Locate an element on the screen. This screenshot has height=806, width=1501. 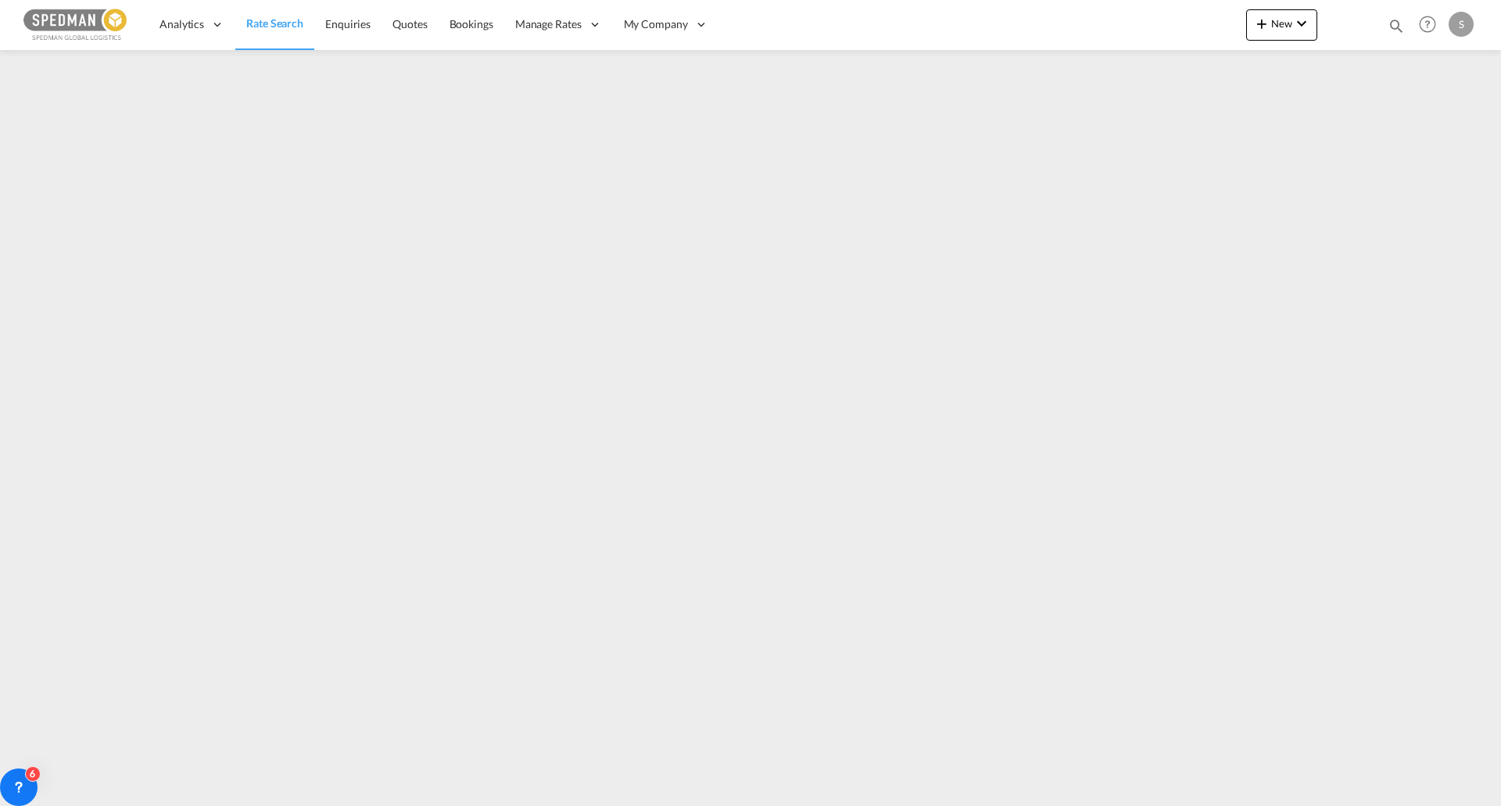
img: c12ca350ff1b11efb6b291369744d907.png is located at coordinates (76, 24).